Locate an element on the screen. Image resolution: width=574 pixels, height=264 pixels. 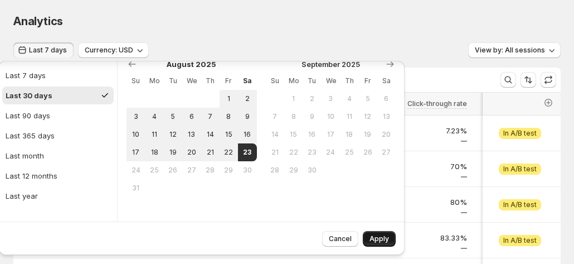
div: Last 90 days is located at coordinates (28, 115).